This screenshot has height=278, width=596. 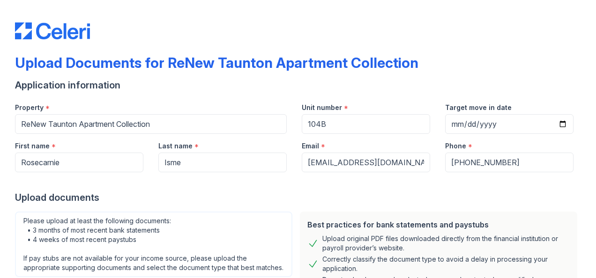 What do you see at coordinates (175, 146) in the screenshot?
I see `label: Last name` at bounding box center [175, 146].